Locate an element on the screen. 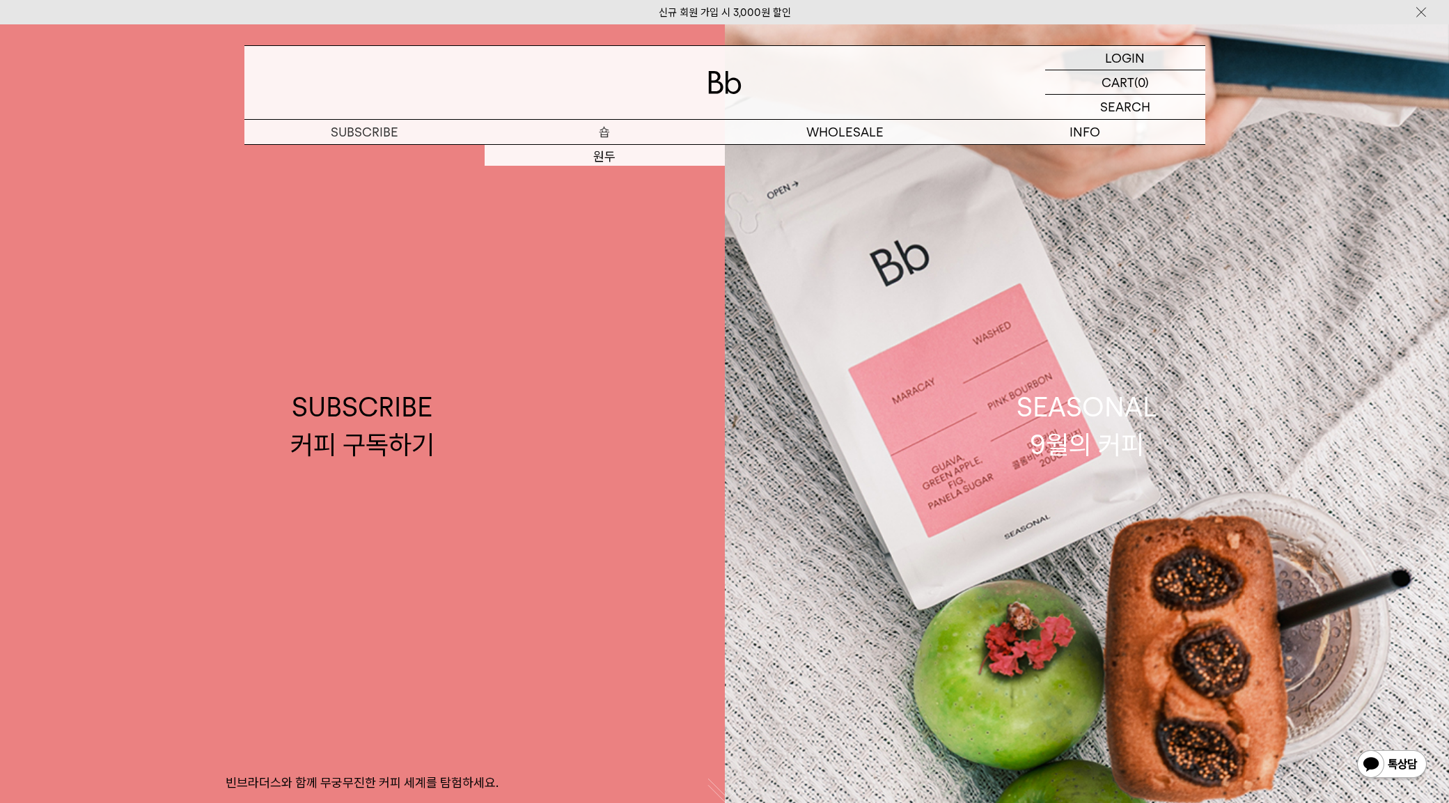 This screenshot has height=803, width=1449. p: (0) is located at coordinates (1141, 82).